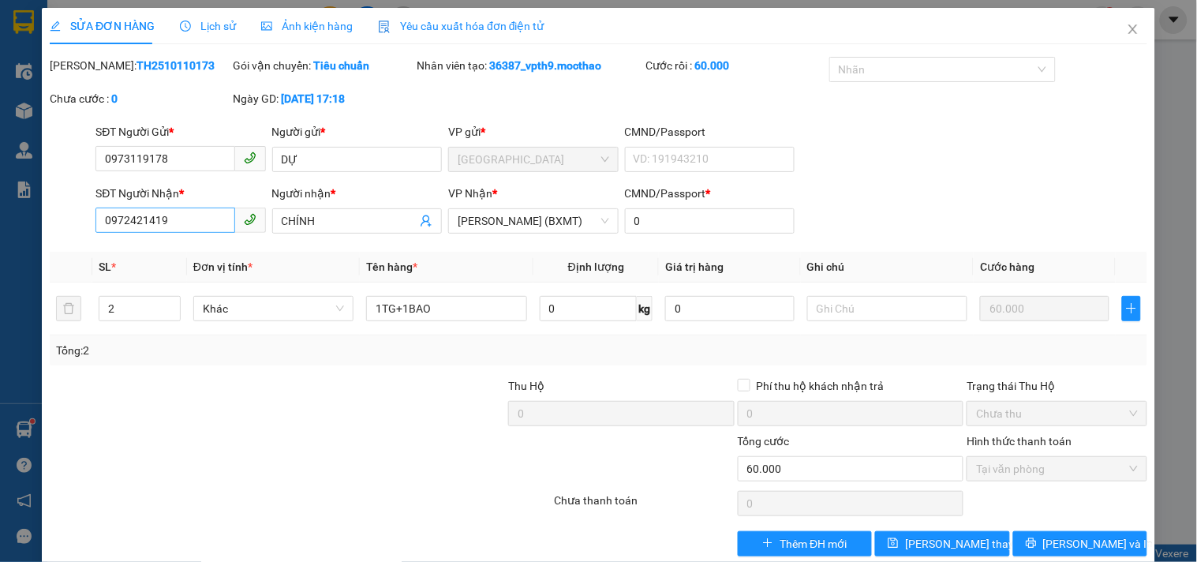  Describe the element at coordinates (55, 26) in the screenshot. I see `span: edit` at that location.